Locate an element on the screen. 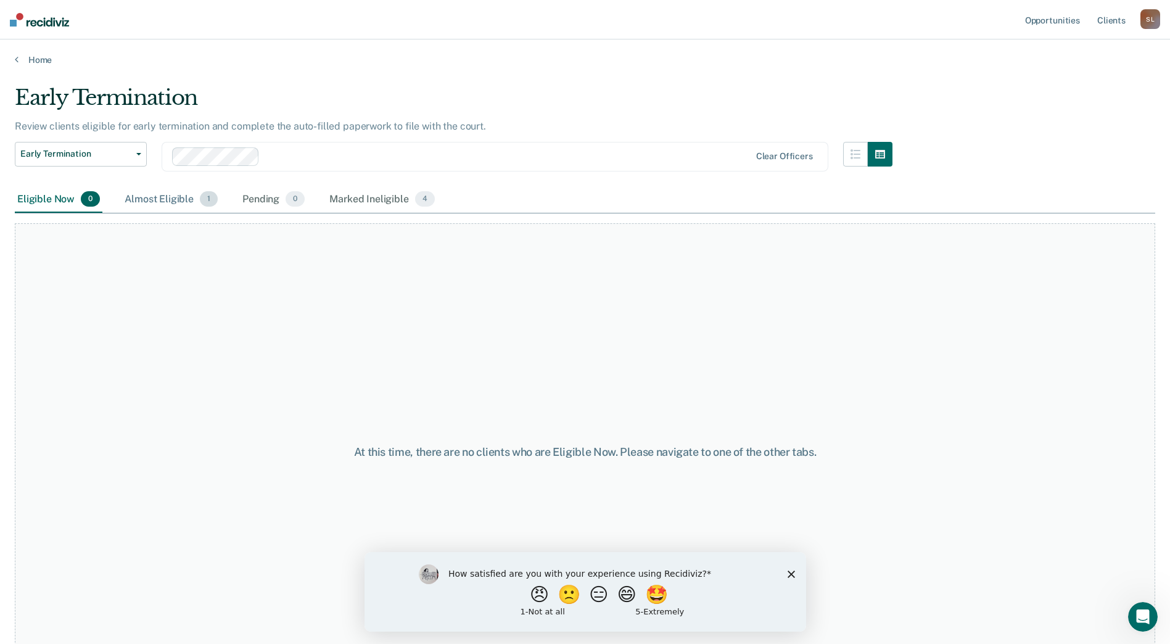 The height and width of the screenshot is (644, 1170). span: 1 is located at coordinates (208, 199).